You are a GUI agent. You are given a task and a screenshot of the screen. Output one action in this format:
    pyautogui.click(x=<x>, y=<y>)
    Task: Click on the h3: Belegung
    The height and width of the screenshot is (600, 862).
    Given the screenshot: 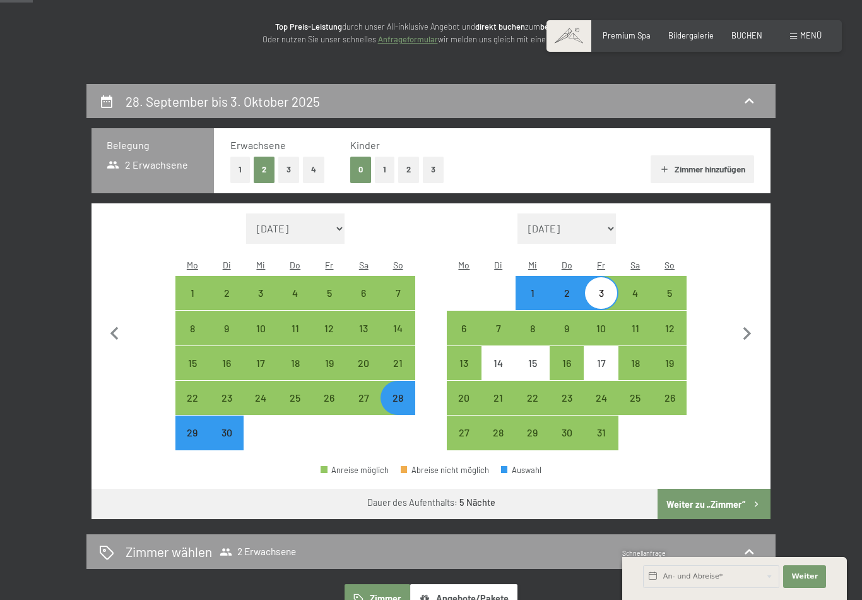 What is the action you would take?
    pyautogui.click(x=153, y=145)
    